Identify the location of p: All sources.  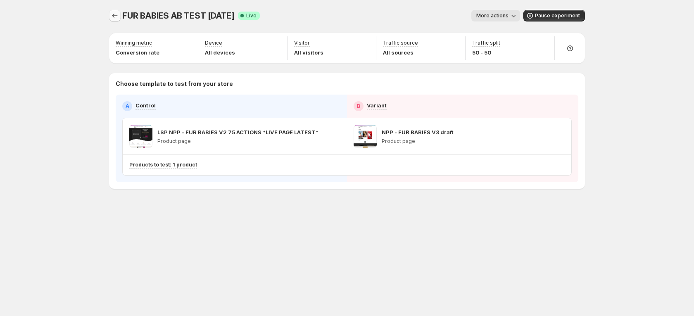
(400, 52).